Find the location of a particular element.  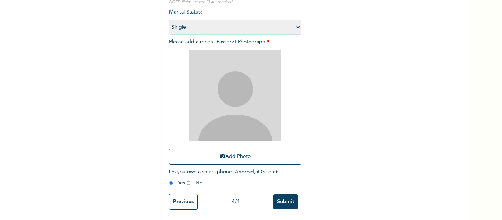

span: Please add a recent Passport Photograph is located at coordinates (235, 104).